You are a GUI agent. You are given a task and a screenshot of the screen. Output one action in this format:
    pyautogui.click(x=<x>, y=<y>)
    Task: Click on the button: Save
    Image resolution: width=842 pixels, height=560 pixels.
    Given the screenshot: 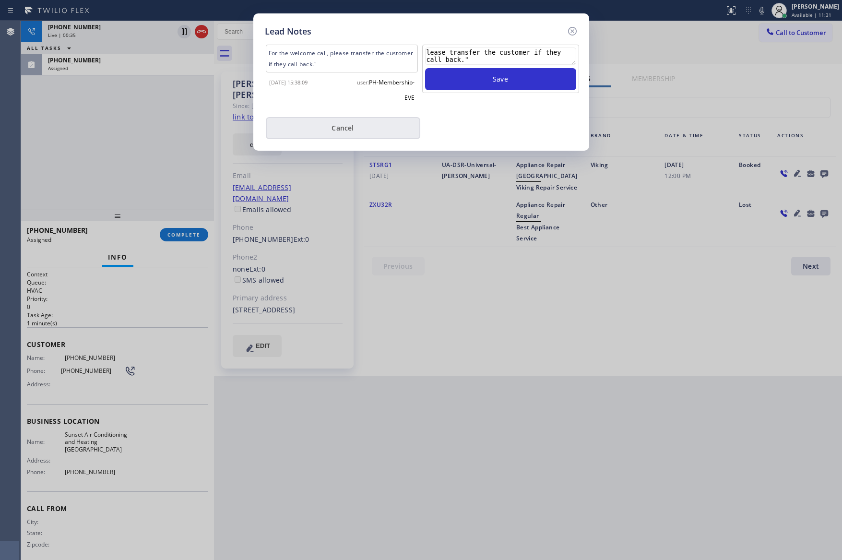 What is the action you would take?
    pyautogui.click(x=500, y=79)
    